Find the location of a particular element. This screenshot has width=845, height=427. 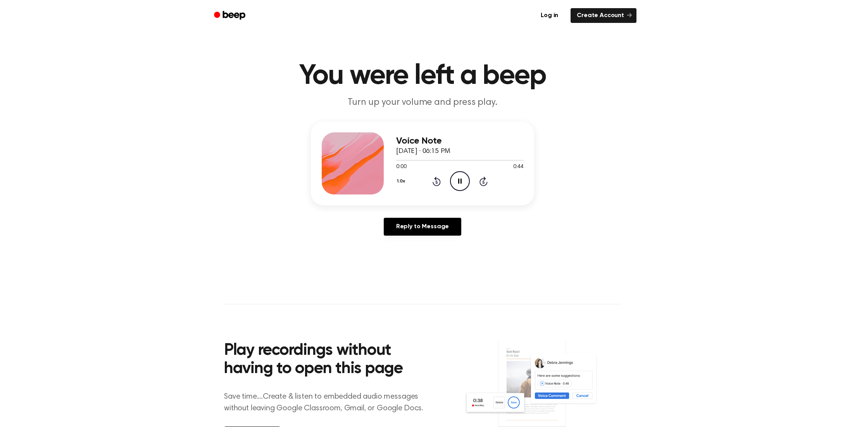

button: 1.0x is located at coordinates (402, 181).